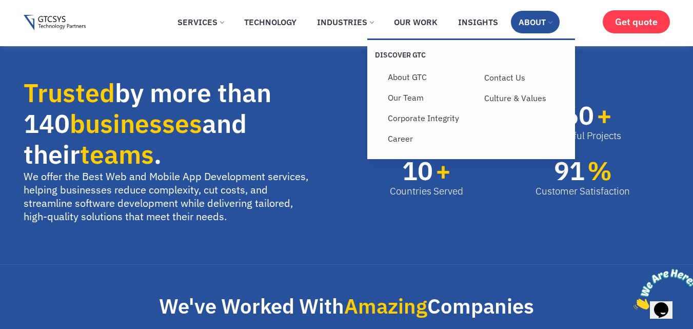  I want to click on h2: We've Worked With Companies, so click(347, 306).